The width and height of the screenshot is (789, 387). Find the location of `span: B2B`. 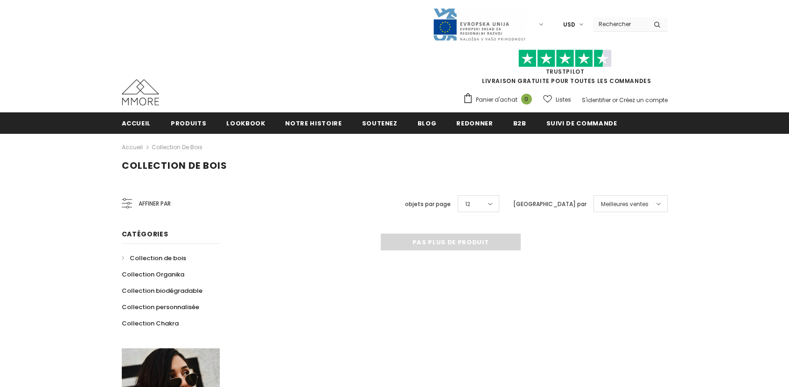

span: B2B is located at coordinates (520, 123).